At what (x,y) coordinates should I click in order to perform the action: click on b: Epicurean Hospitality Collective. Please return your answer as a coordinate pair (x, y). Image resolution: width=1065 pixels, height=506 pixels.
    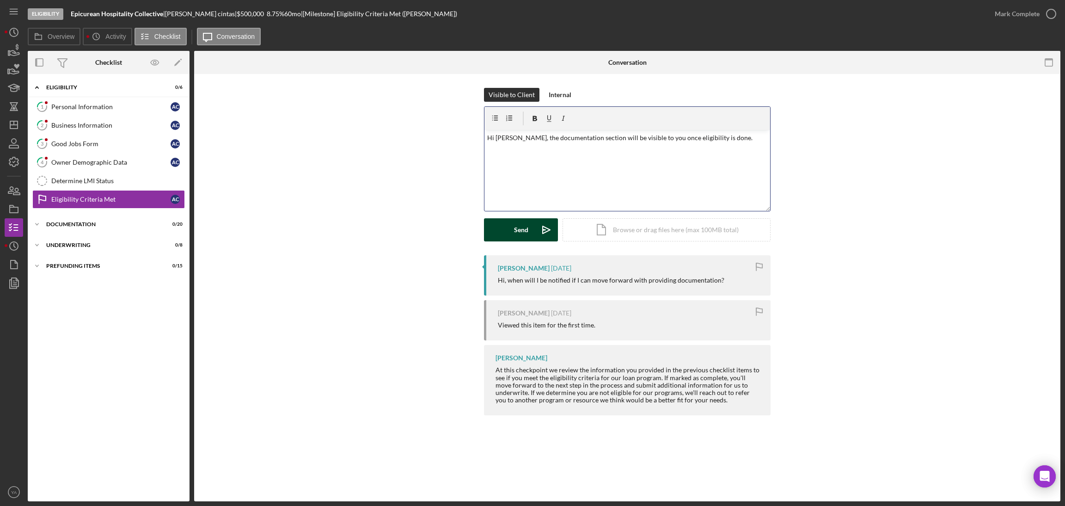
    Looking at the image, I should click on (117, 13).